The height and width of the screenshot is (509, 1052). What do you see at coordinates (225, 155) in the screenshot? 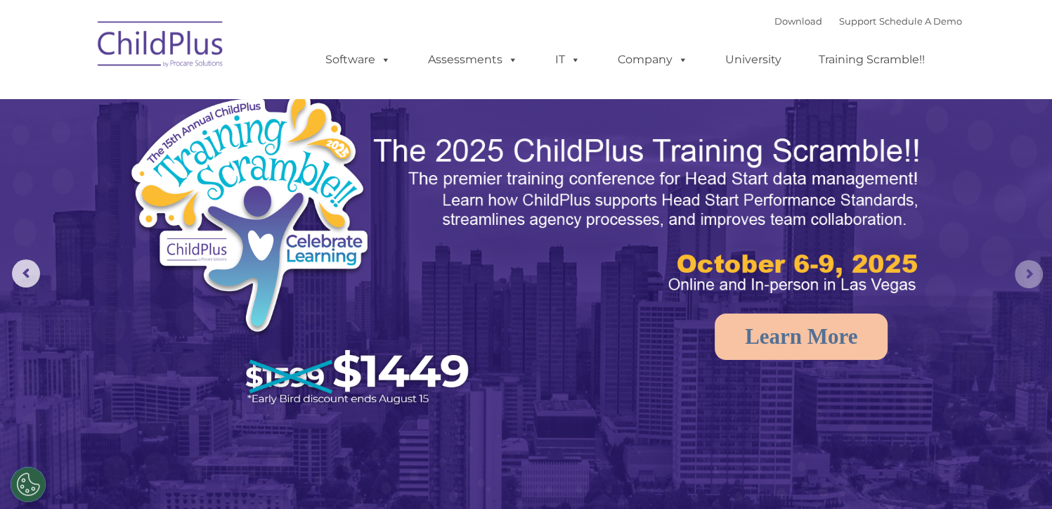
I see `span: Phone number` at bounding box center [225, 155].